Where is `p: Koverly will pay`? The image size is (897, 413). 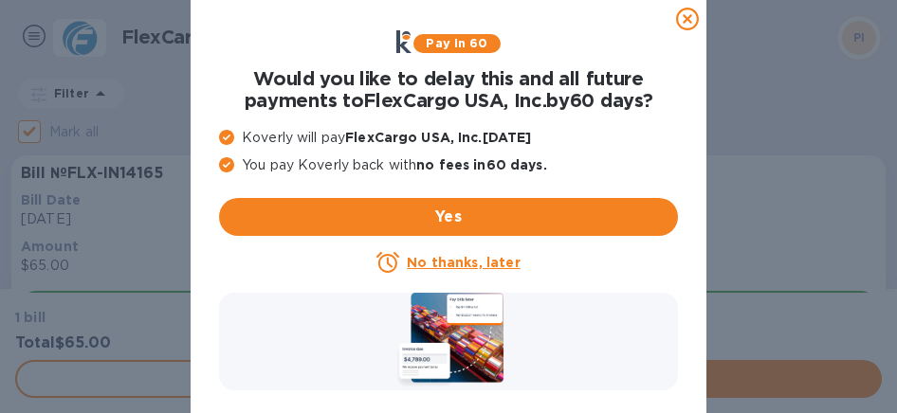 p: Koverly will pay is located at coordinates (449, 138).